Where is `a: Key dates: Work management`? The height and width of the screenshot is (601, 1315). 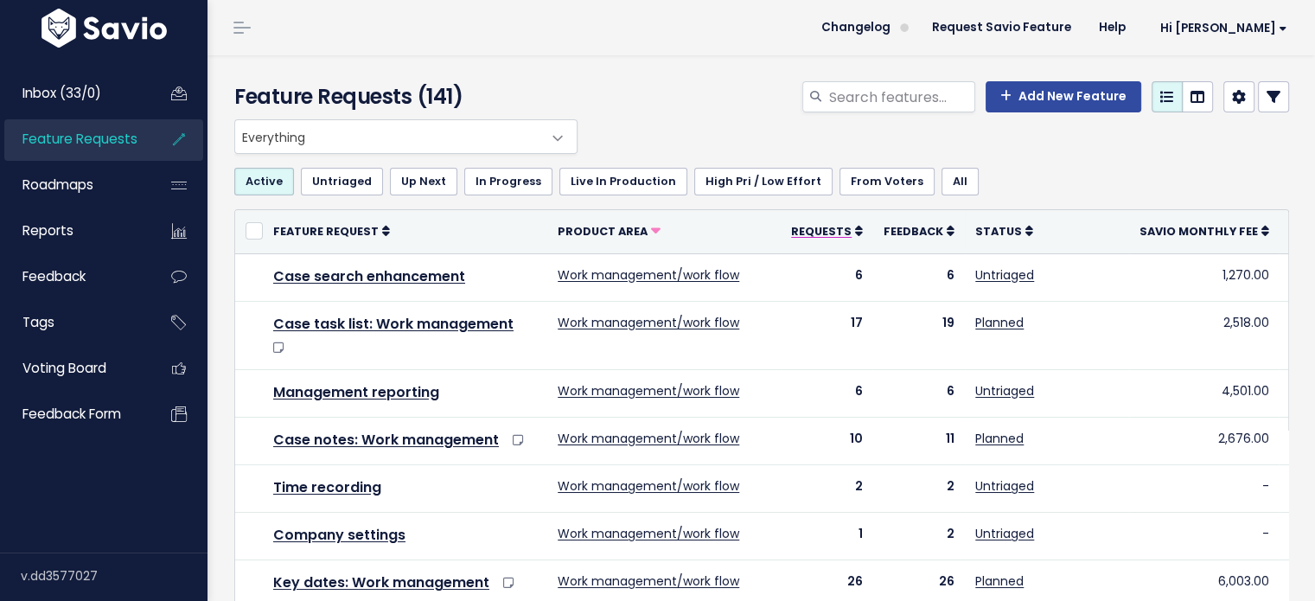
a: Key dates: Work management is located at coordinates (381, 582).